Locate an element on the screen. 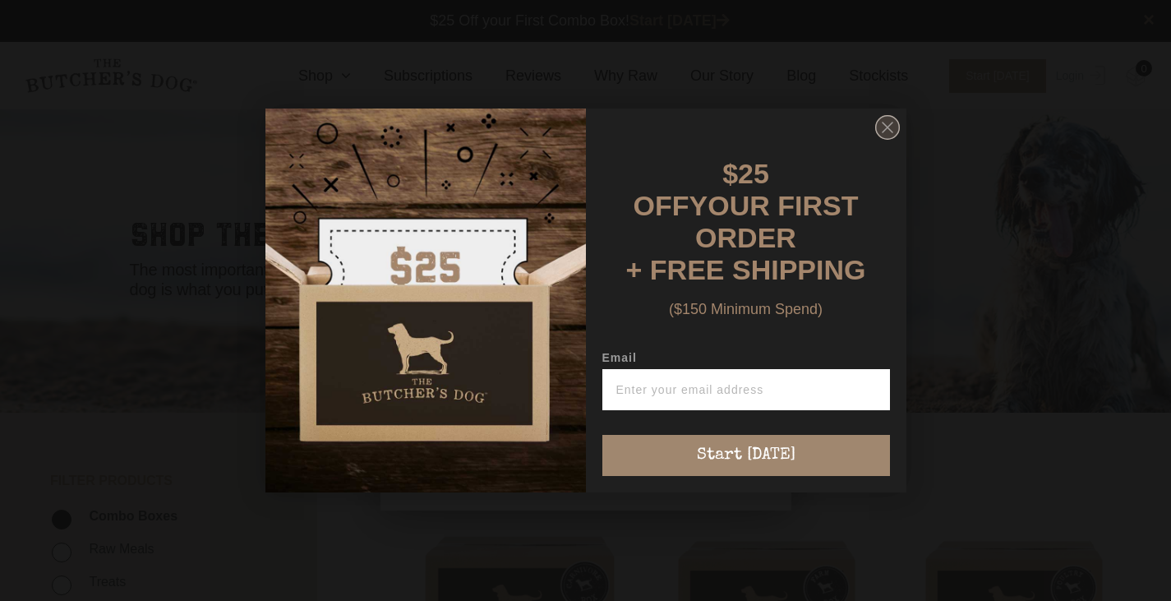 The height and width of the screenshot is (601, 1171). img: d0d537dc-5429-4832-8318-9955428ea0a1.jpeg is located at coordinates (426, 300).